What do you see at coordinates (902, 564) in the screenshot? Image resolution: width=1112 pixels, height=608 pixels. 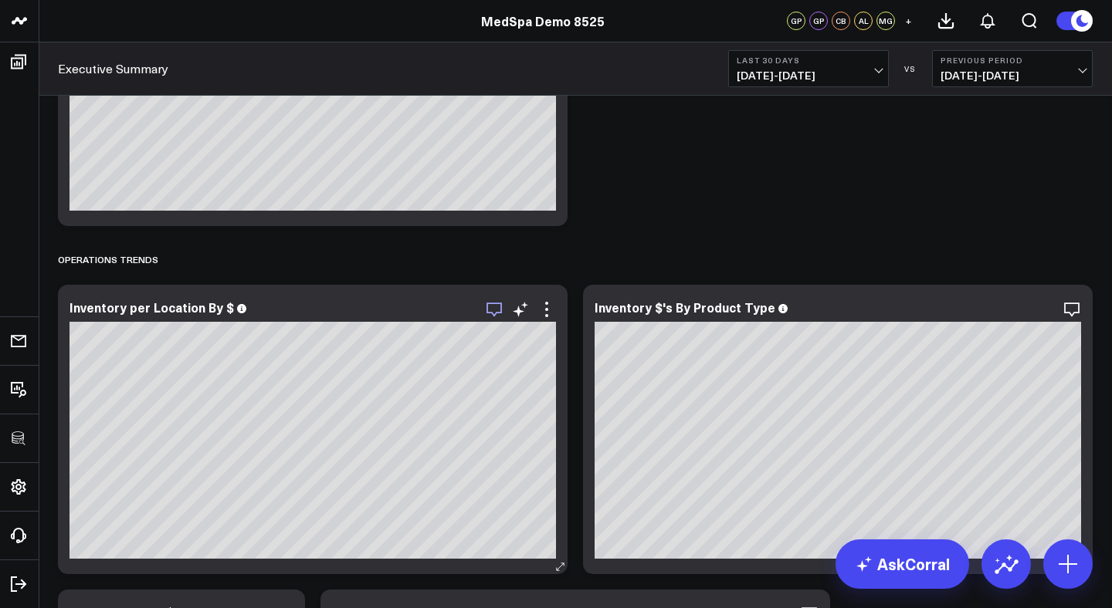 I see `a: AskCorral` at bounding box center [902, 564].